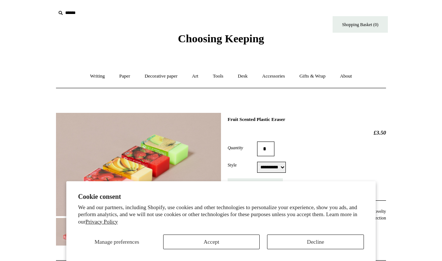 The height and width of the screenshot is (261, 442). I want to click on a: Paper, so click(125, 76).